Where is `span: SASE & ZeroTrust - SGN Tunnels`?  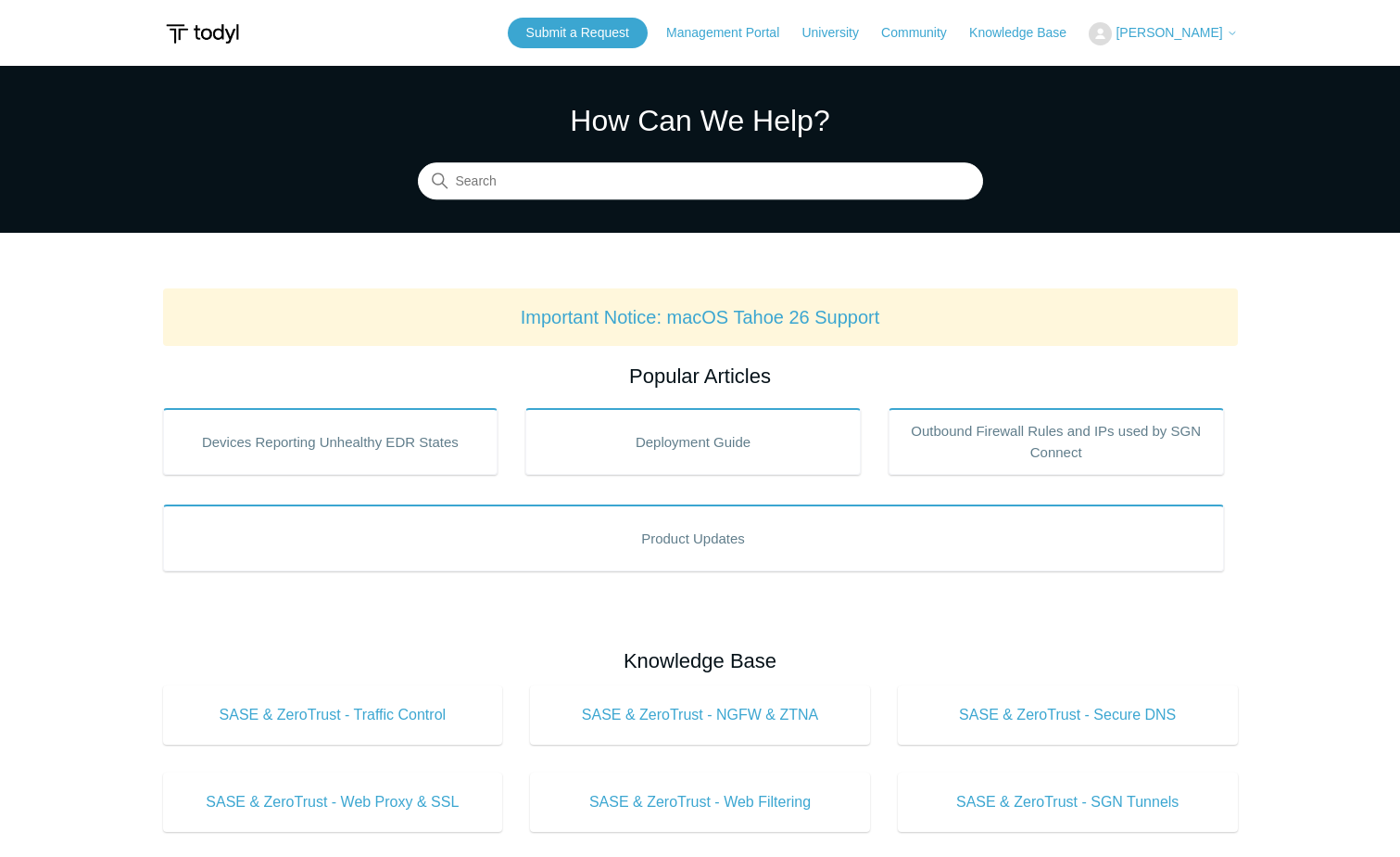 span: SASE & ZeroTrust - SGN Tunnels is located at coordinates (1068, 802).